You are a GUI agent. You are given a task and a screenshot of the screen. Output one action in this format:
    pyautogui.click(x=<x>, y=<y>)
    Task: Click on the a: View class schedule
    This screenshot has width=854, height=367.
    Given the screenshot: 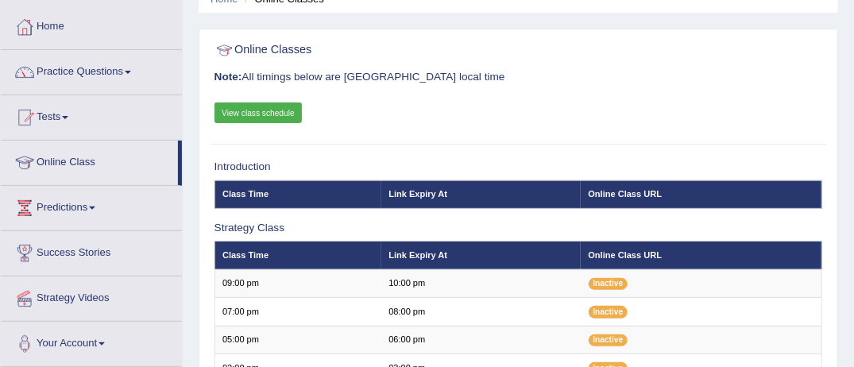 What is the action you would take?
    pyautogui.click(x=258, y=113)
    